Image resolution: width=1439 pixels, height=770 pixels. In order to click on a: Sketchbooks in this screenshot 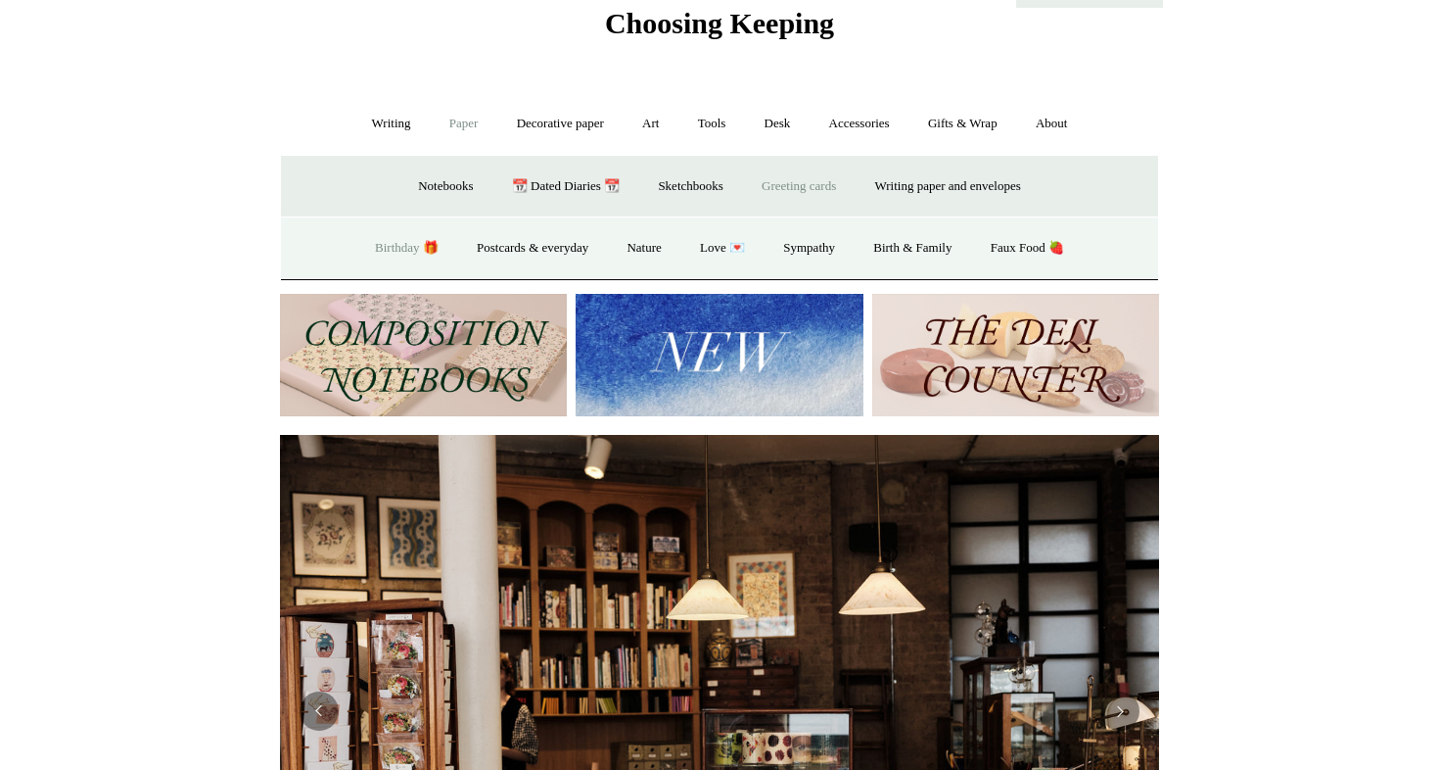, I will do `click(690, 186)`.